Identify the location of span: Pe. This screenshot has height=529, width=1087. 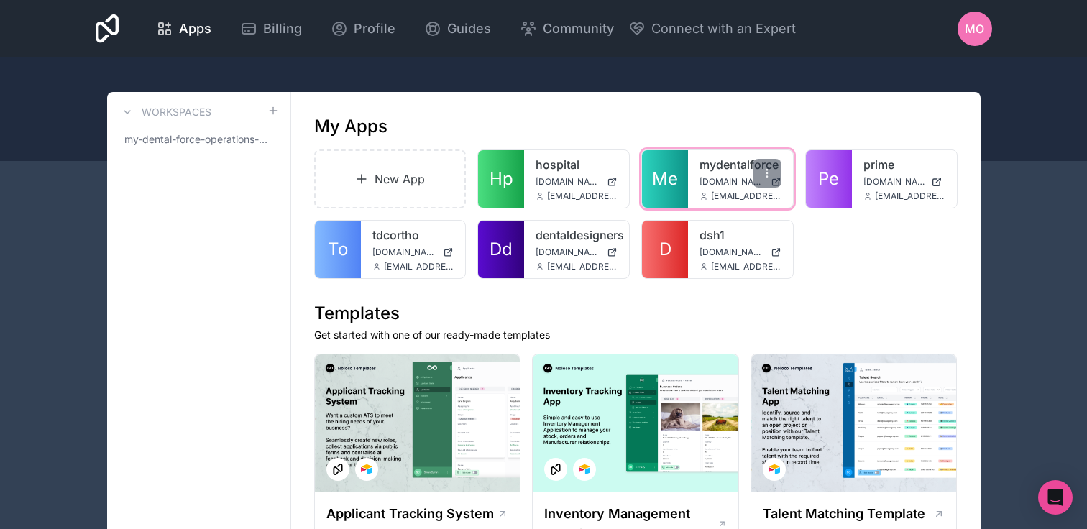
(829, 179).